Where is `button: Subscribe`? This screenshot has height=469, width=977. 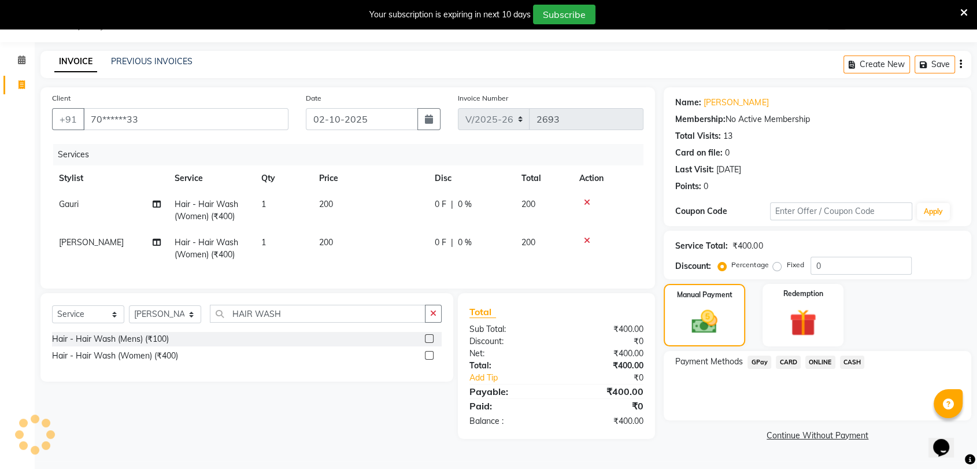
button: Subscribe is located at coordinates (564, 14).